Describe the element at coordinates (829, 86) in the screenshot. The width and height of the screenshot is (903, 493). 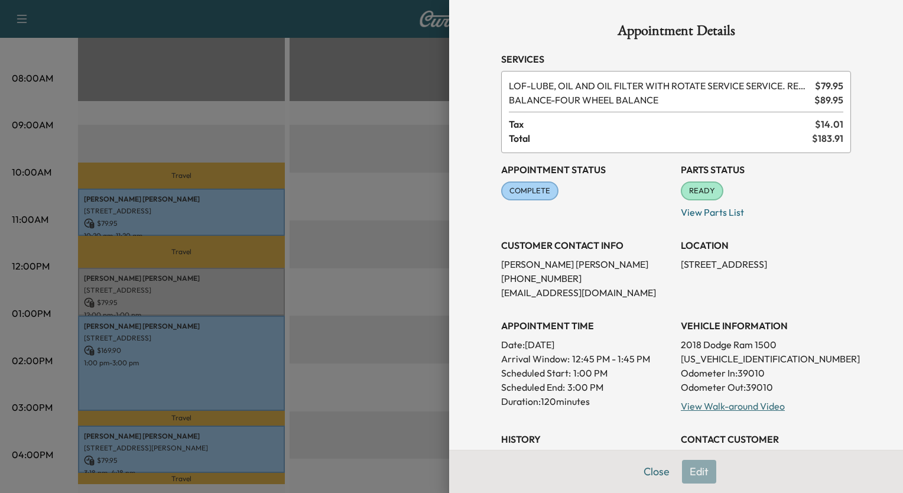
I see `span: $ 79.95` at that location.